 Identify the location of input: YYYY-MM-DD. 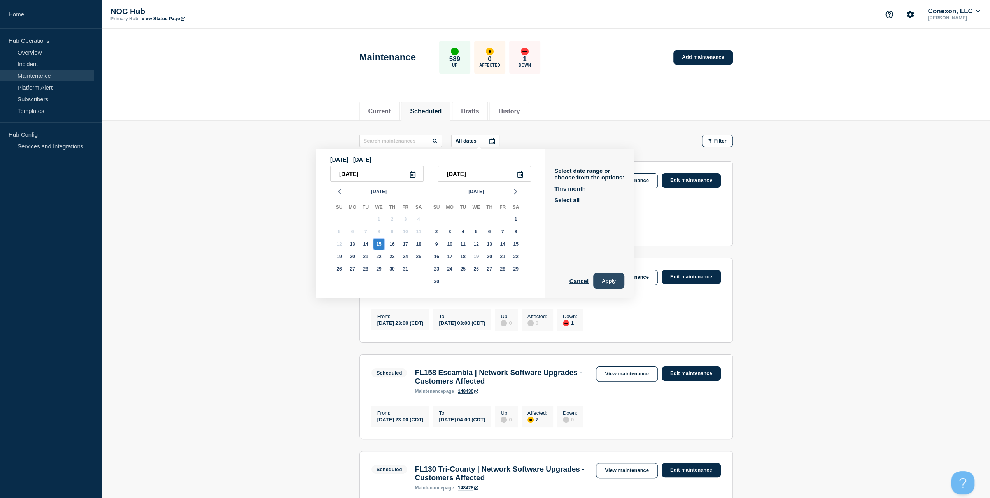
(484, 173).